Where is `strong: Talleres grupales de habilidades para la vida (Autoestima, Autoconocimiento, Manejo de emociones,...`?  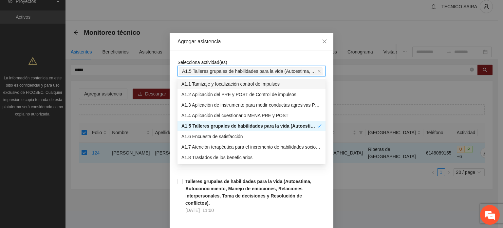
strong: Talleres grupales de habilidades para la vida (Autoestima, Autoconocimiento, Manejo de emociones,... is located at coordinates (248, 192).